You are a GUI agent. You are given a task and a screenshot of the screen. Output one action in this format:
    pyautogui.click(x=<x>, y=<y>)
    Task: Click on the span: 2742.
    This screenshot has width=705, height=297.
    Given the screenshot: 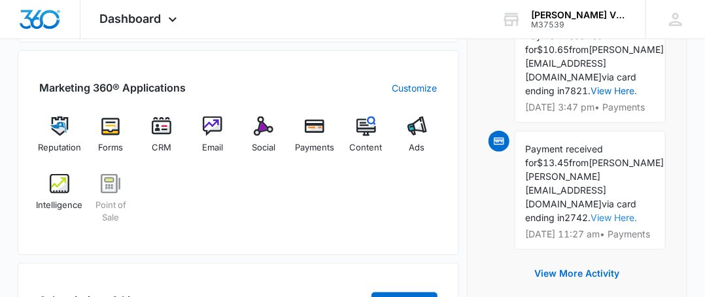 What is the action you would take?
    pyautogui.click(x=578, y=217)
    